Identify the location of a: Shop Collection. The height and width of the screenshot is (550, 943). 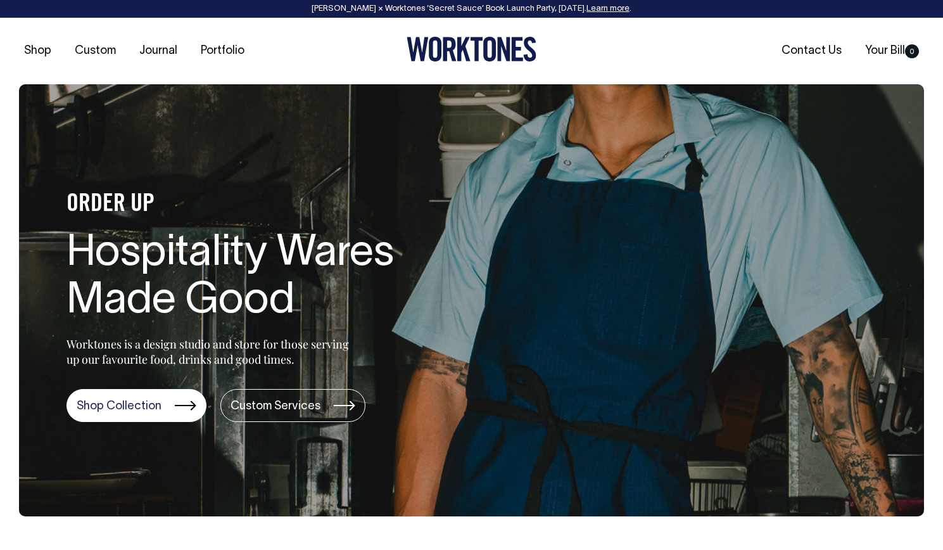
(136, 405).